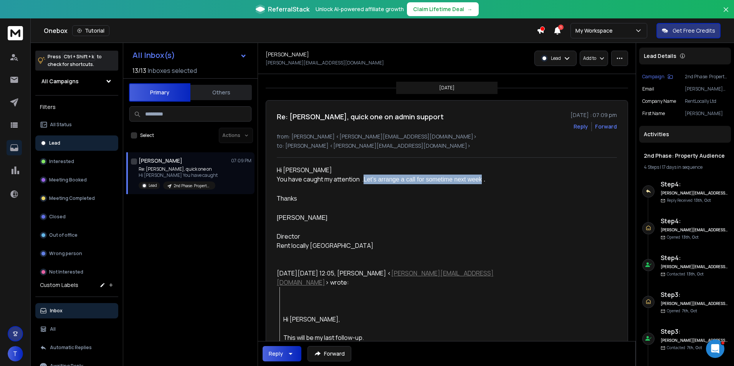 The width and height of the screenshot is (734, 366). What do you see at coordinates (77, 107) in the screenshot?
I see `h3: Filters` at bounding box center [77, 107].